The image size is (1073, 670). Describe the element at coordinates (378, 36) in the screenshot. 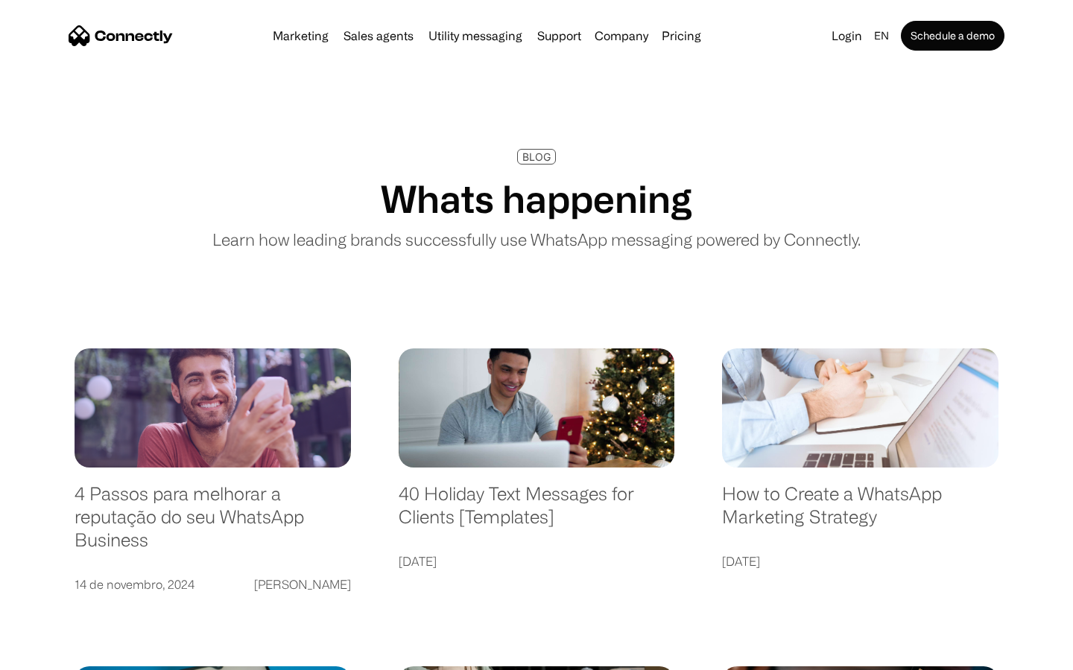

I see `a: Sales agents` at that location.